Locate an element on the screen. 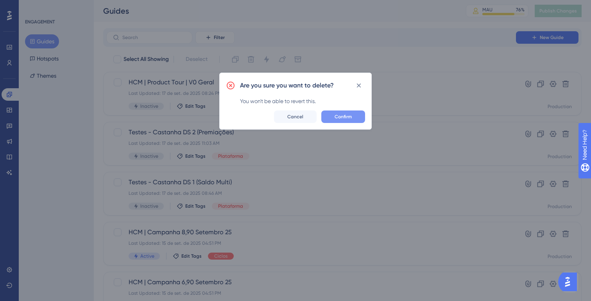  span: Confirm is located at coordinates (343, 117).